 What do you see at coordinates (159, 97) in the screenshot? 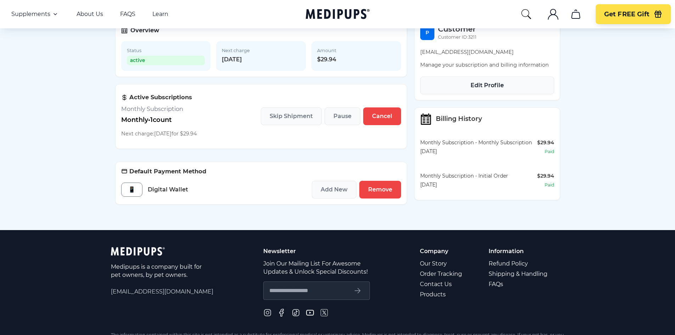
I see `h3: Active Subscriptions` at bounding box center [159, 97].